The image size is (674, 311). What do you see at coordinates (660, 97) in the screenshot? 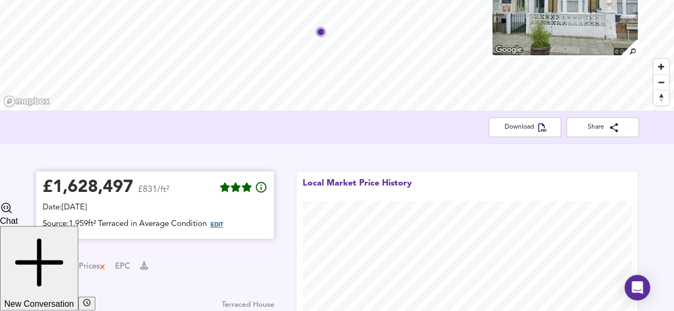
I see `button: Reset bearing to north` at bounding box center [660, 97].